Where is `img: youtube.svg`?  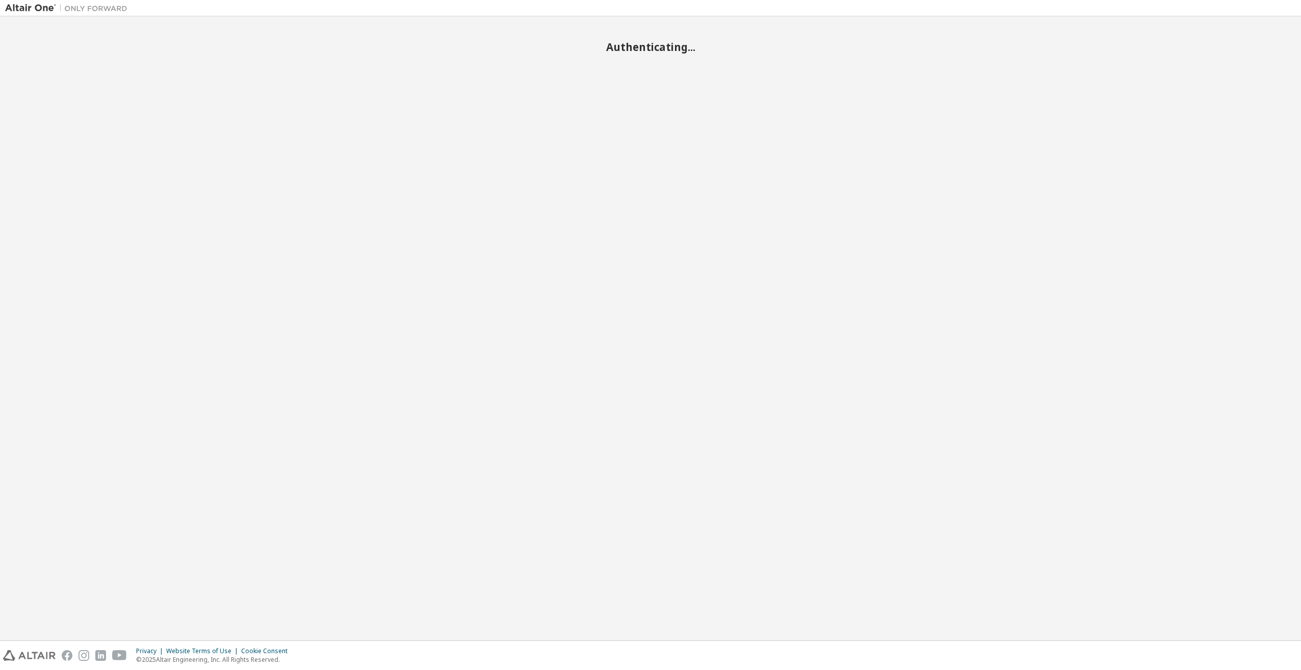
img: youtube.svg is located at coordinates (119, 655).